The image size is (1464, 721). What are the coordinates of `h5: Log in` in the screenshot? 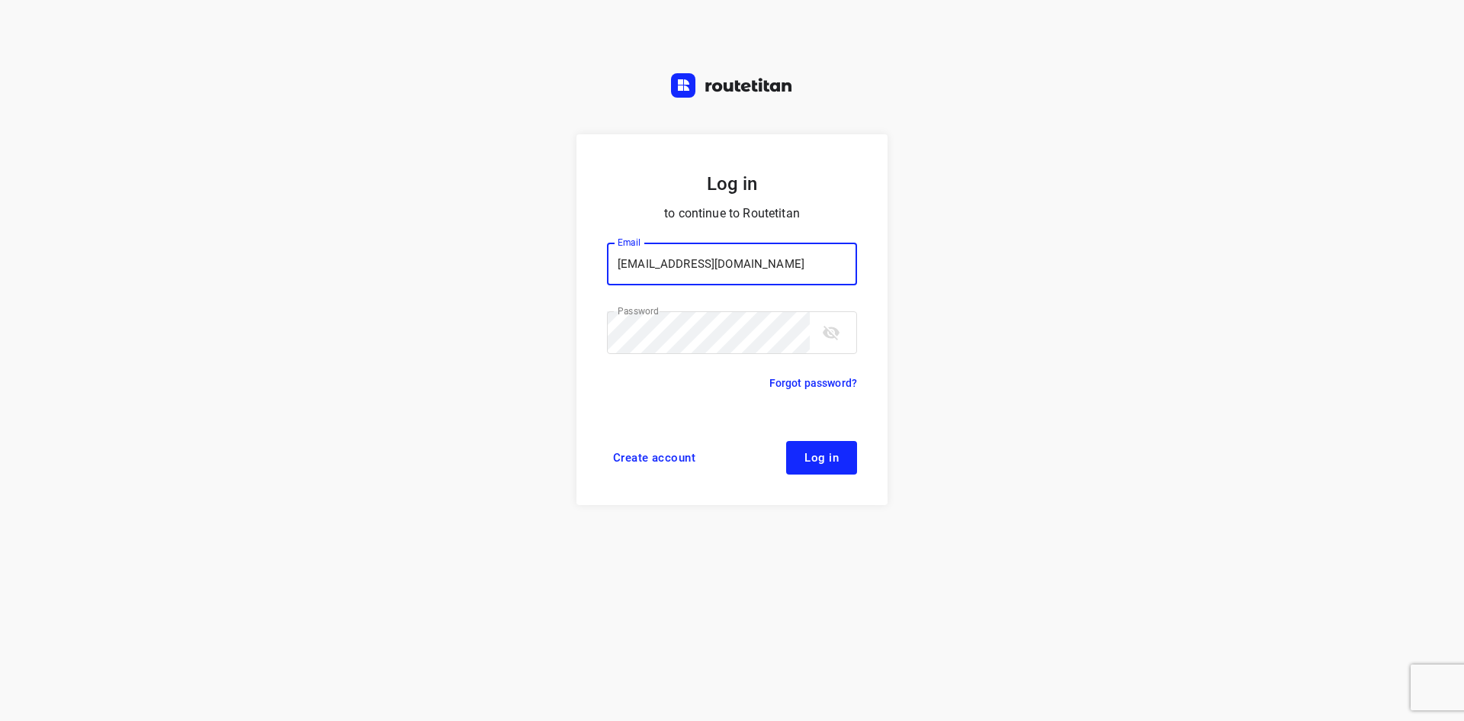 It's located at (732, 184).